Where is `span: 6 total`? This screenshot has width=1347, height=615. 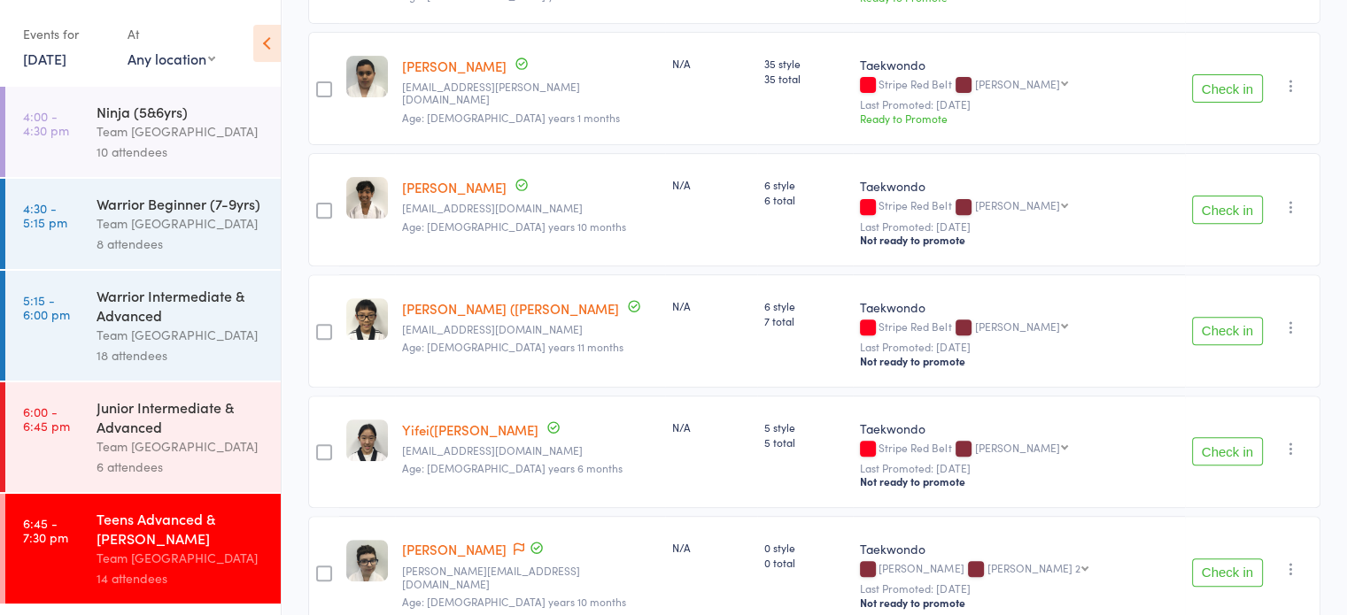 span: 6 total is located at coordinates (805, 199).